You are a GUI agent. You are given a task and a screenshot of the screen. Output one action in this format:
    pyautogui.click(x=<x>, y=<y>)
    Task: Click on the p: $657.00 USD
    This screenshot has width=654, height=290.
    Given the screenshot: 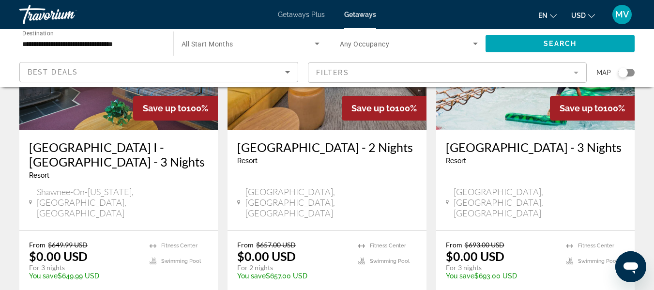 What is the action you would take?
    pyautogui.click(x=292, y=276)
    